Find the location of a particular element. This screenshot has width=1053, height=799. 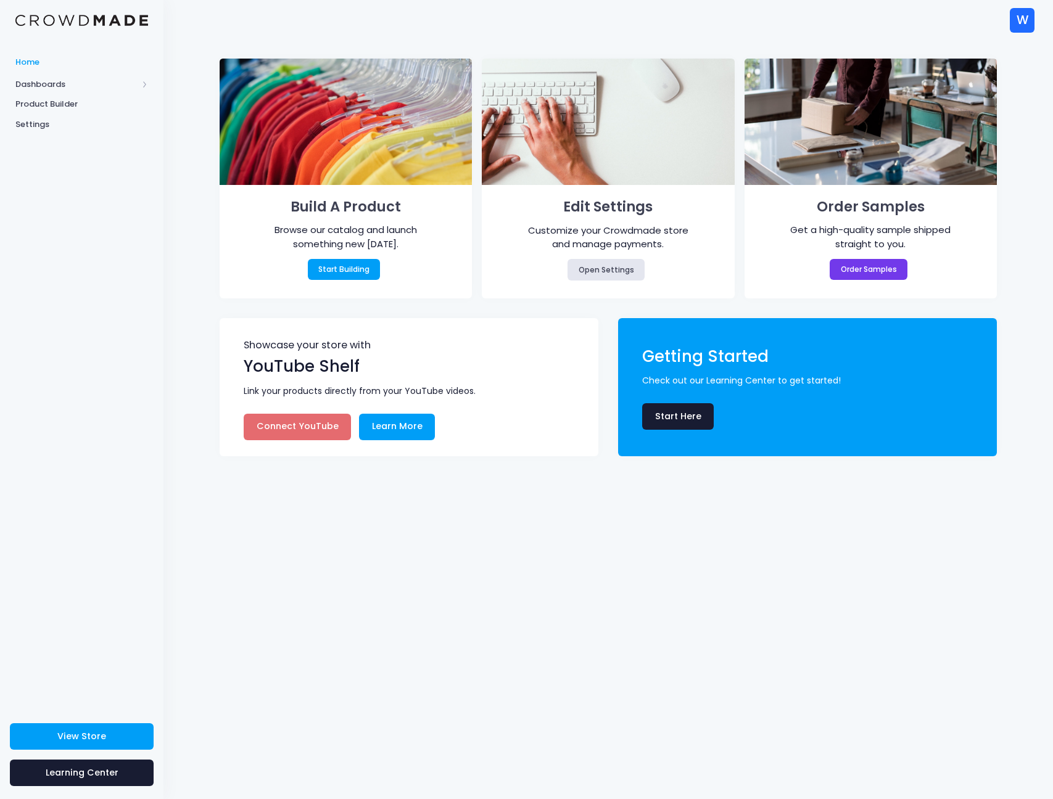

h1: Order Samples is located at coordinates (870, 207).